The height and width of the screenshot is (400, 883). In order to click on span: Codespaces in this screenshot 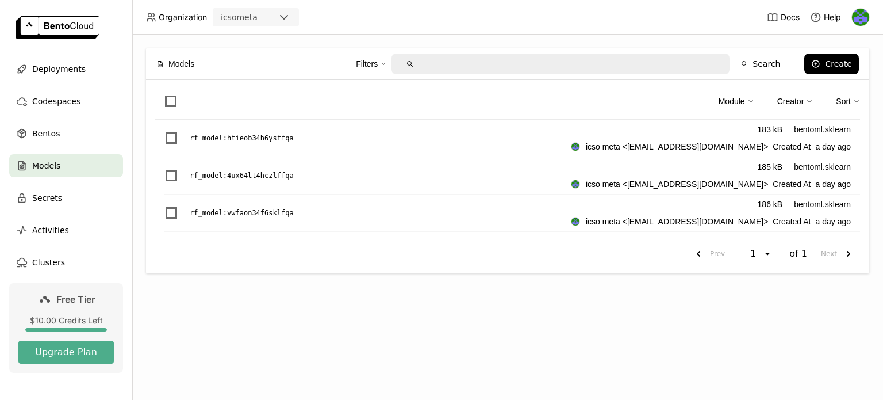, I will do `click(56, 101)`.